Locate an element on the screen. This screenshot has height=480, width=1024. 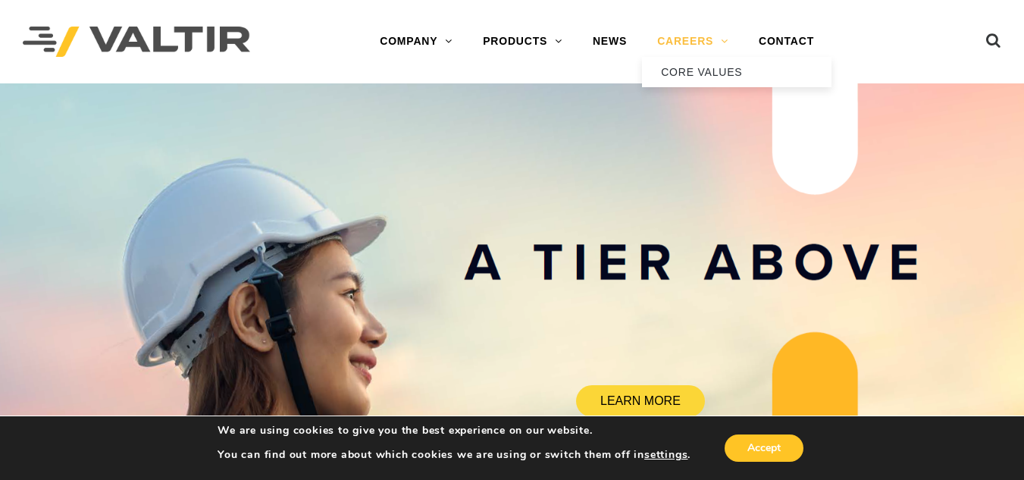
a: NEWS is located at coordinates (609, 42).